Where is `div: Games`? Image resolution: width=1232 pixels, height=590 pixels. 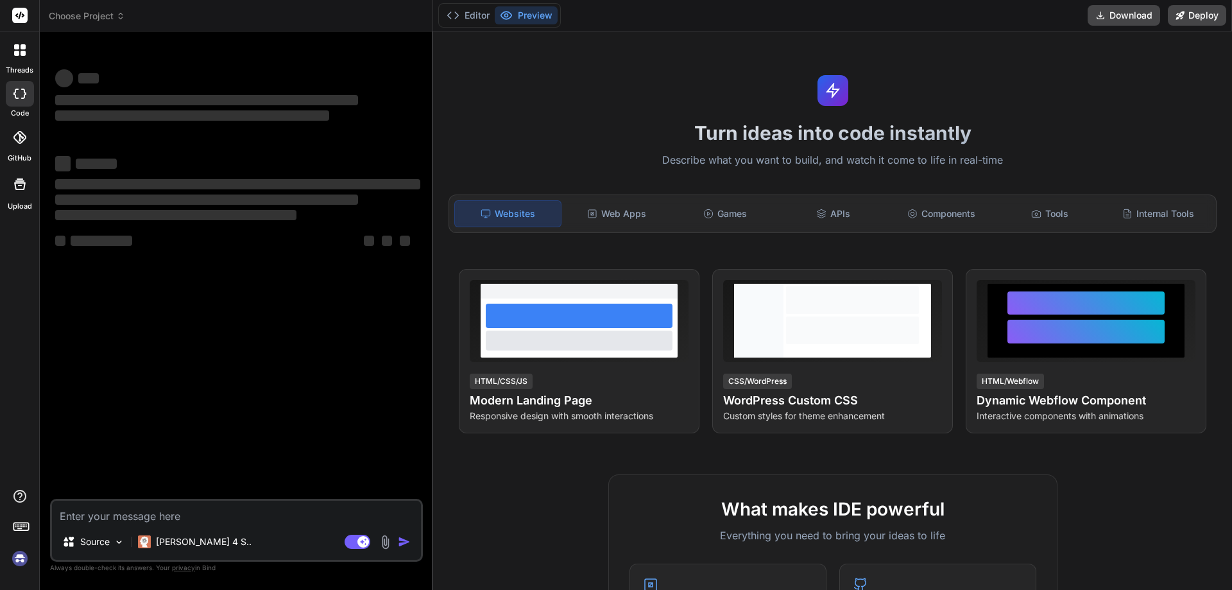 div: Games is located at coordinates (725, 214).